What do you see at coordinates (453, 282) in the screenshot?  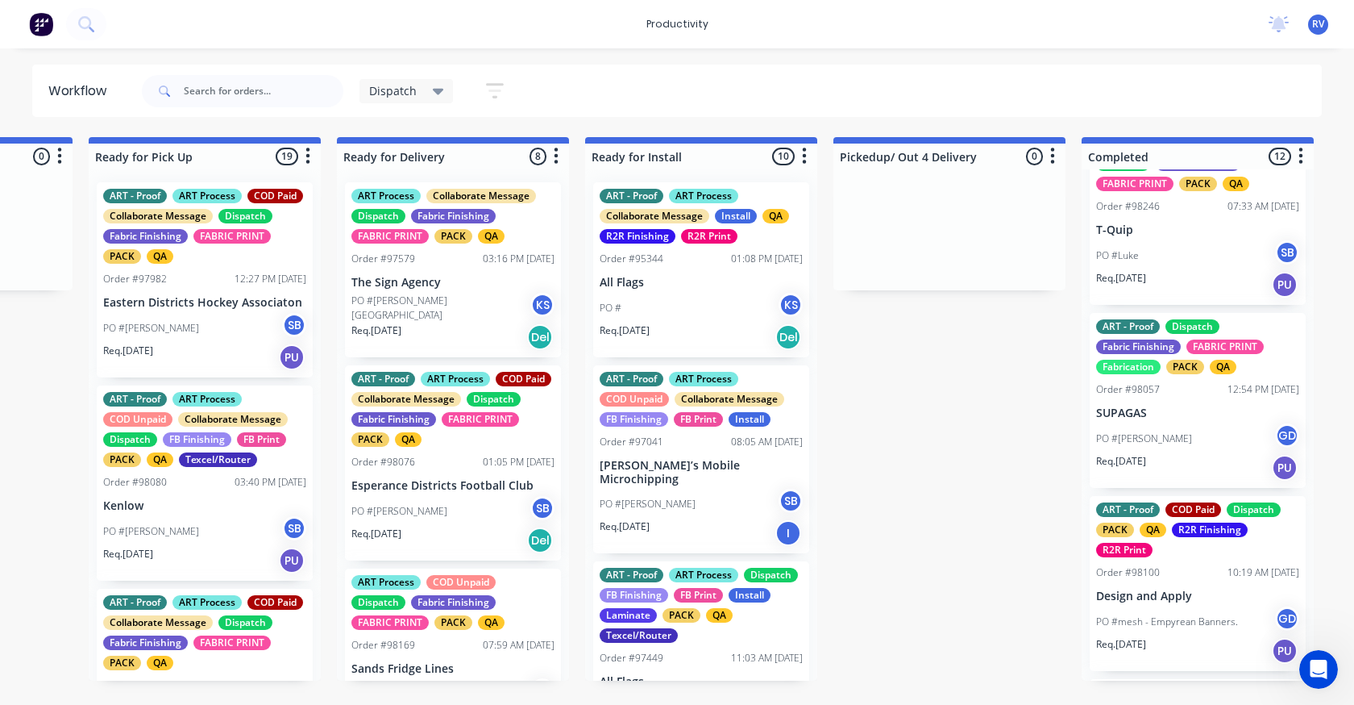 I see `p: The Sign Agency` at bounding box center [453, 282].